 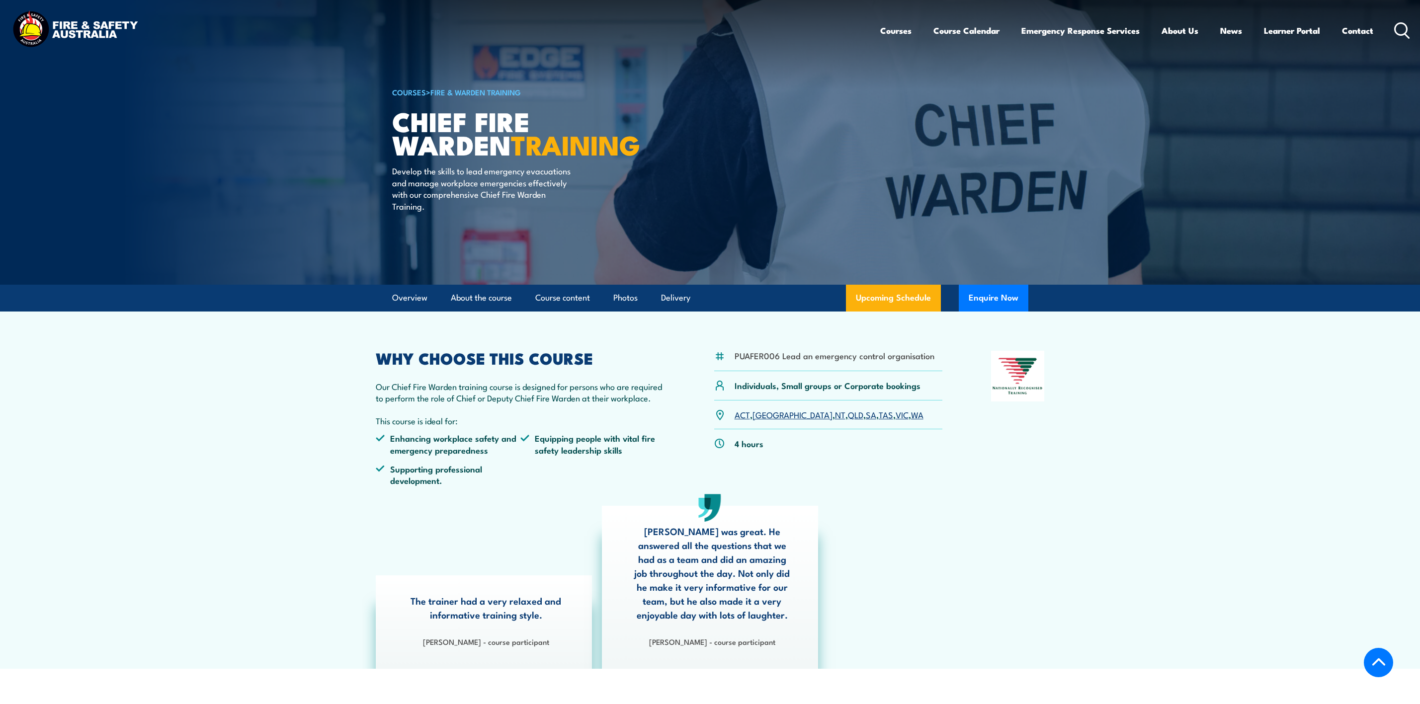 What do you see at coordinates (476, 92) in the screenshot?
I see `a: Fire & Warden Training` at bounding box center [476, 92].